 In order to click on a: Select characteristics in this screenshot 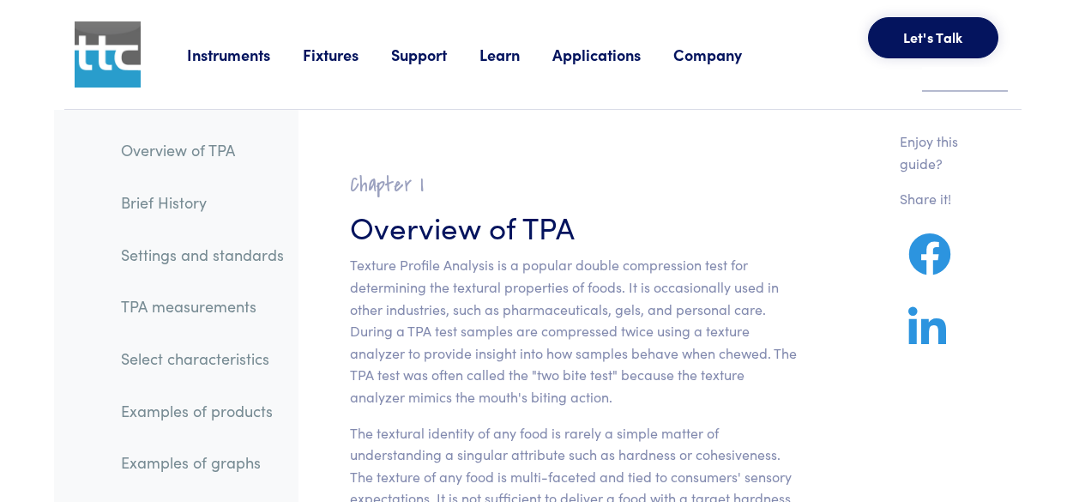, I will do `click(202, 359)`.